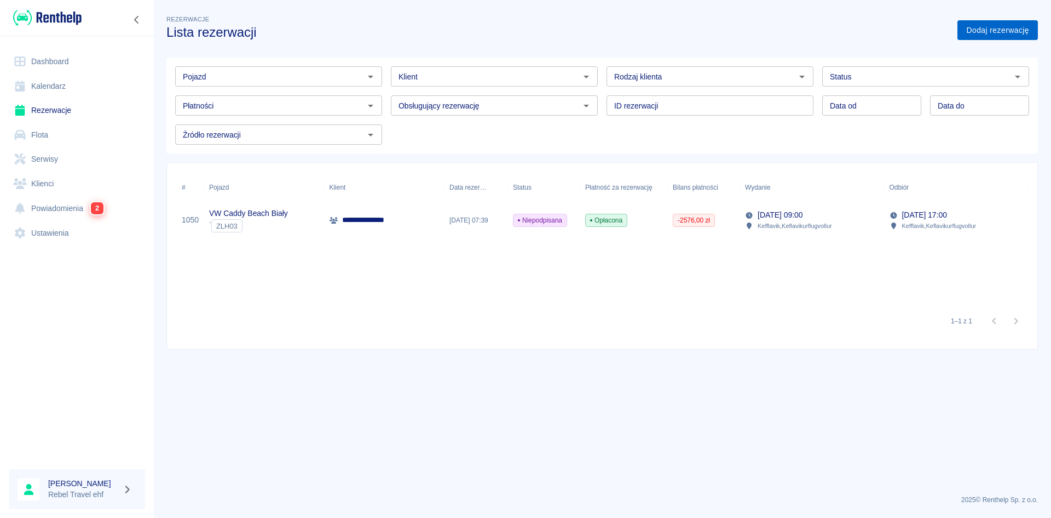 The height and width of the screenshot is (518, 1051). I want to click on span: Opłacona, so click(606, 220).